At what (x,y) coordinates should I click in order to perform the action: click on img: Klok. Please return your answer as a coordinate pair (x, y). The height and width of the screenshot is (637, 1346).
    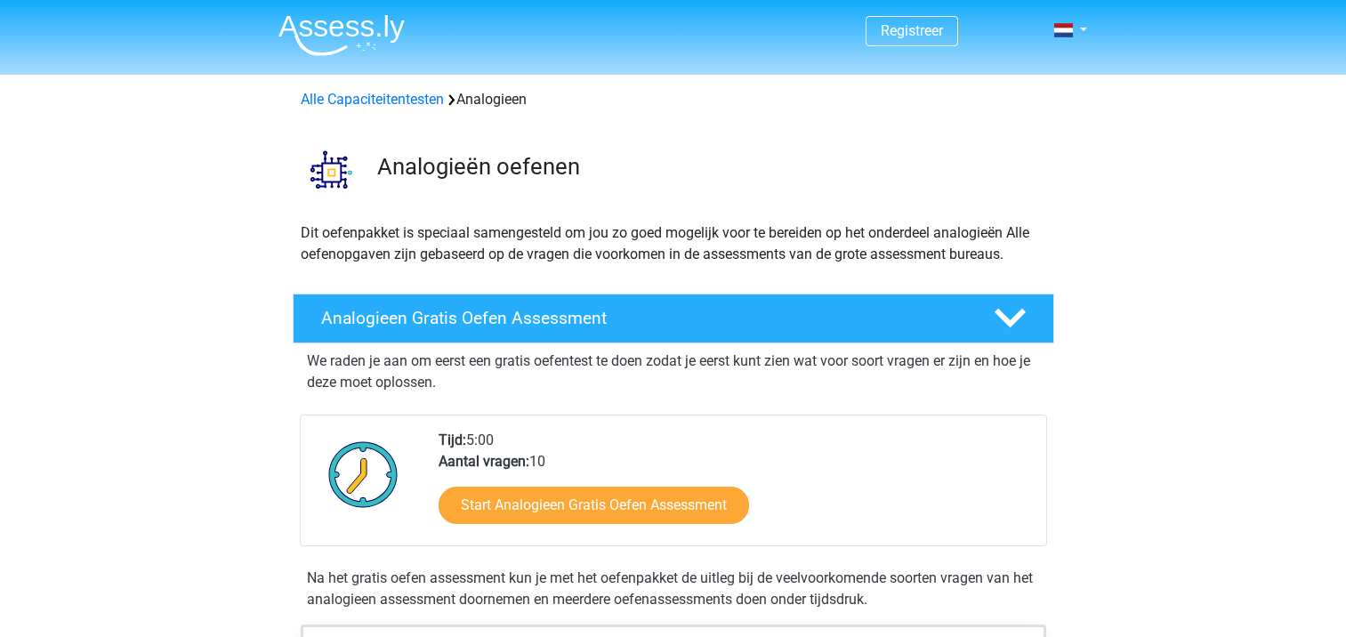
    Looking at the image, I should click on (363, 474).